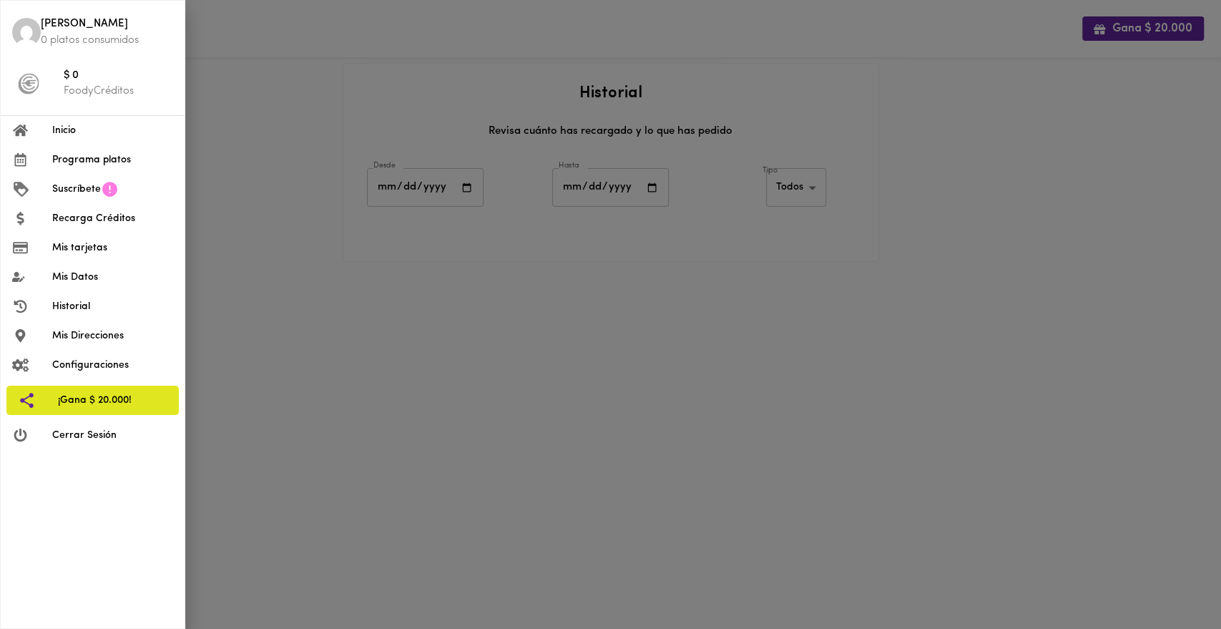 This screenshot has width=1221, height=629. Describe the element at coordinates (112, 306) in the screenshot. I see `span: Historial` at that location.